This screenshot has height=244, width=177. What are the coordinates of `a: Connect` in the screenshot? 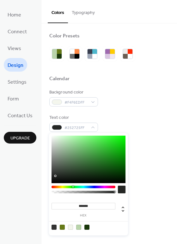 It's located at (17, 31).